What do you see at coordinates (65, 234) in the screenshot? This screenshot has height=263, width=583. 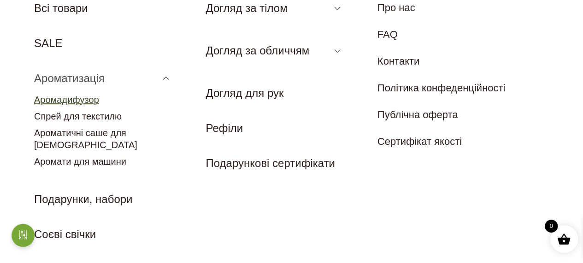 I see `a: Соєві свічки` at bounding box center [65, 234].